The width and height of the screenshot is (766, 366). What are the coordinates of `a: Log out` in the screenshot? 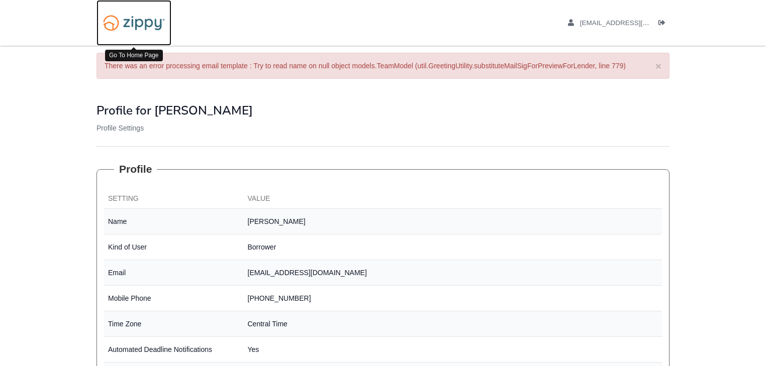 It's located at (664, 24).